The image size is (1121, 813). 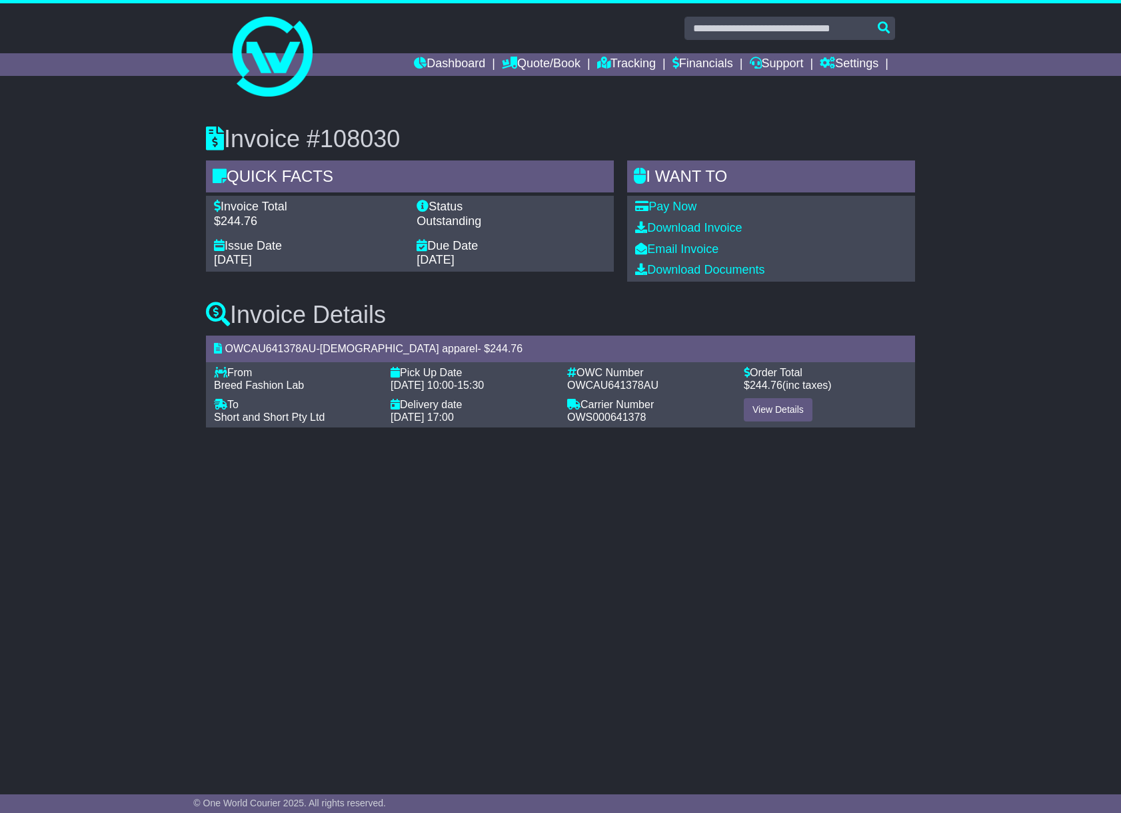 What do you see at coordinates (825, 385) in the screenshot?
I see `div: $ (inc taxes)` at bounding box center [825, 385].